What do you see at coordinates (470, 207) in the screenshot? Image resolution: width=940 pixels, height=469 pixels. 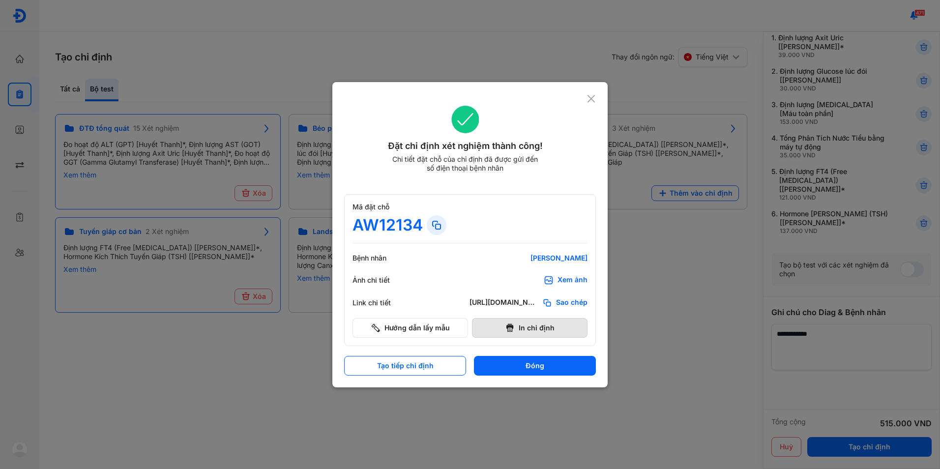 I see `div: Mã đặt chỗ` at bounding box center [470, 207].